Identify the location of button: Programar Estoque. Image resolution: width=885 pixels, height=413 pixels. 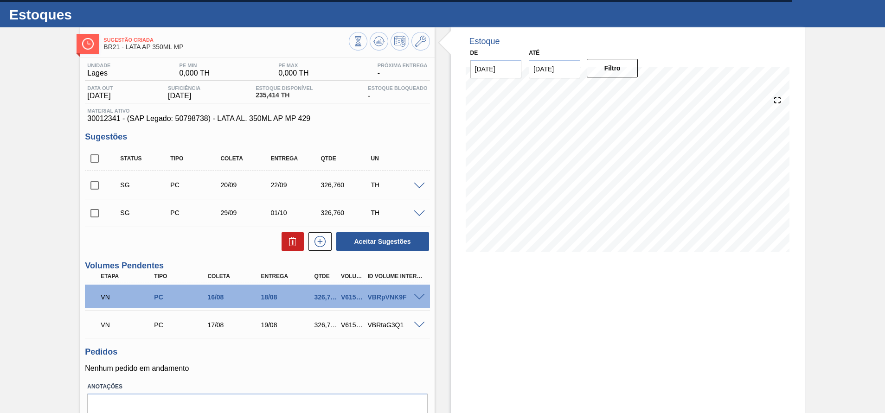
(400, 41).